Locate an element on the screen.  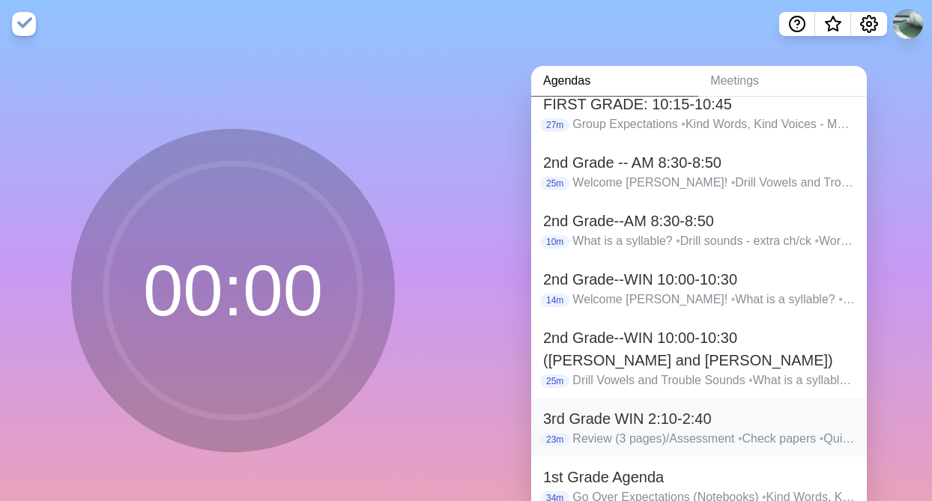
a: Meetings is located at coordinates (782, 81).